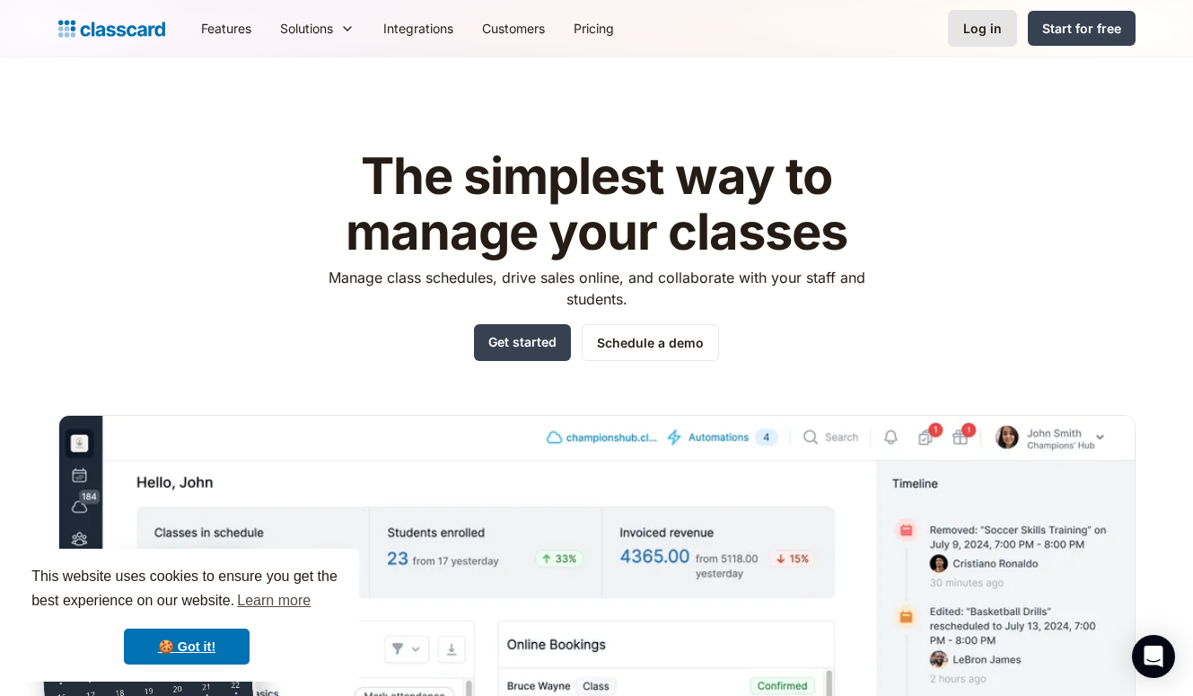 Image resolution: width=1193 pixels, height=696 pixels. Describe the element at coordinates (650, 342) in the screenshot. I see `a: Schedule a demo` at that location.